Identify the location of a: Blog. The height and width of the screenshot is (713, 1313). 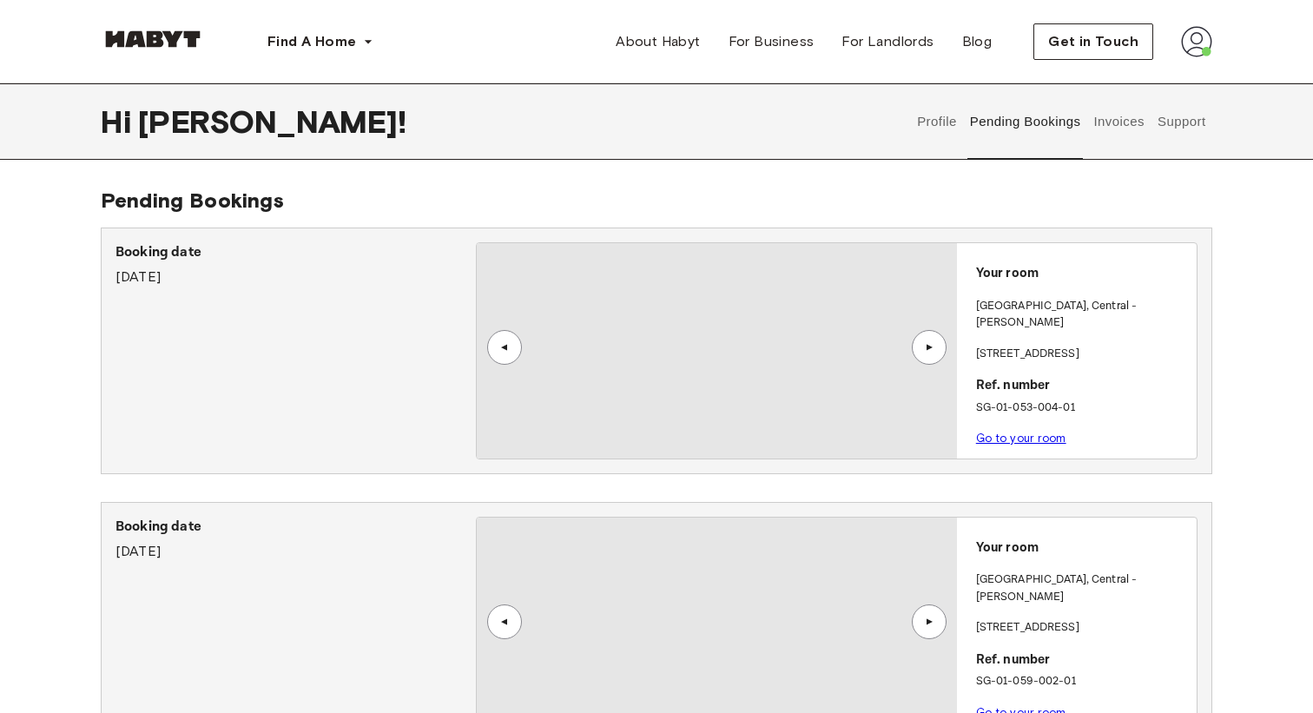
(977, 42).